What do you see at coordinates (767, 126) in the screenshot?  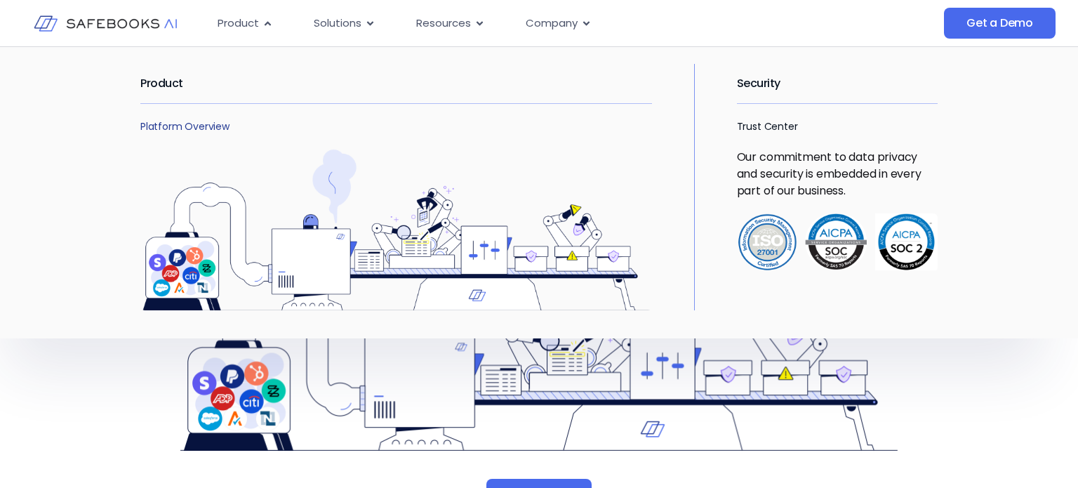 I see `a: Trust Center` at bounding box center [767, 126].